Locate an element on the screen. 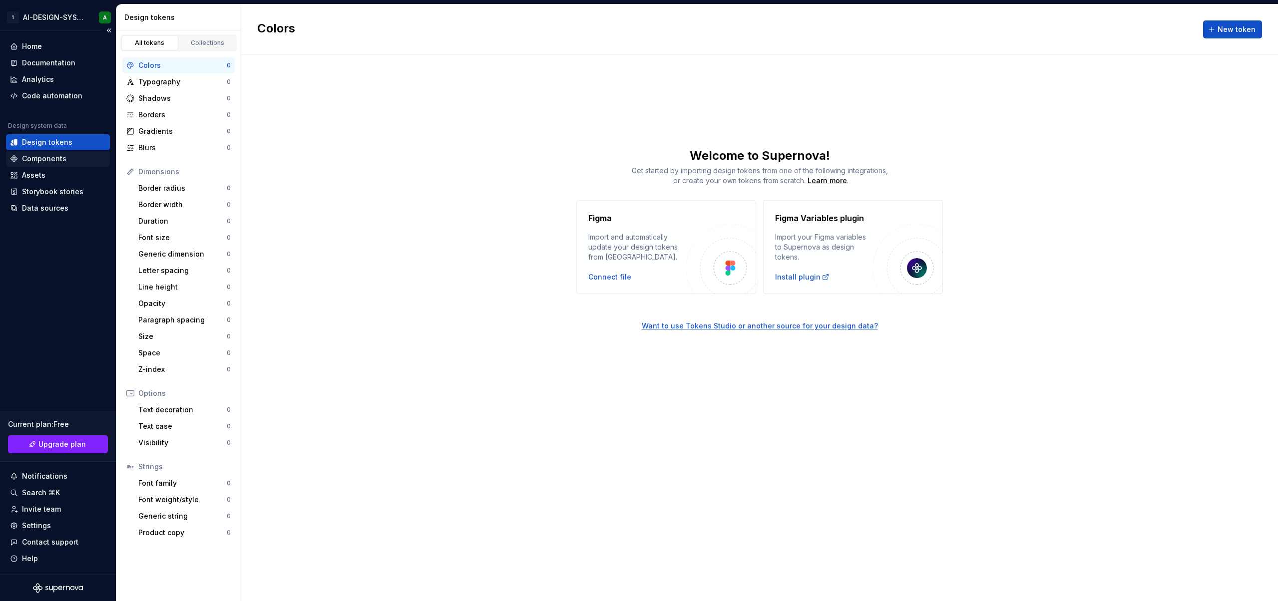 This screenshot has width=1278, height=601. a: Upgrade plan is located at coordinates (58, 444).